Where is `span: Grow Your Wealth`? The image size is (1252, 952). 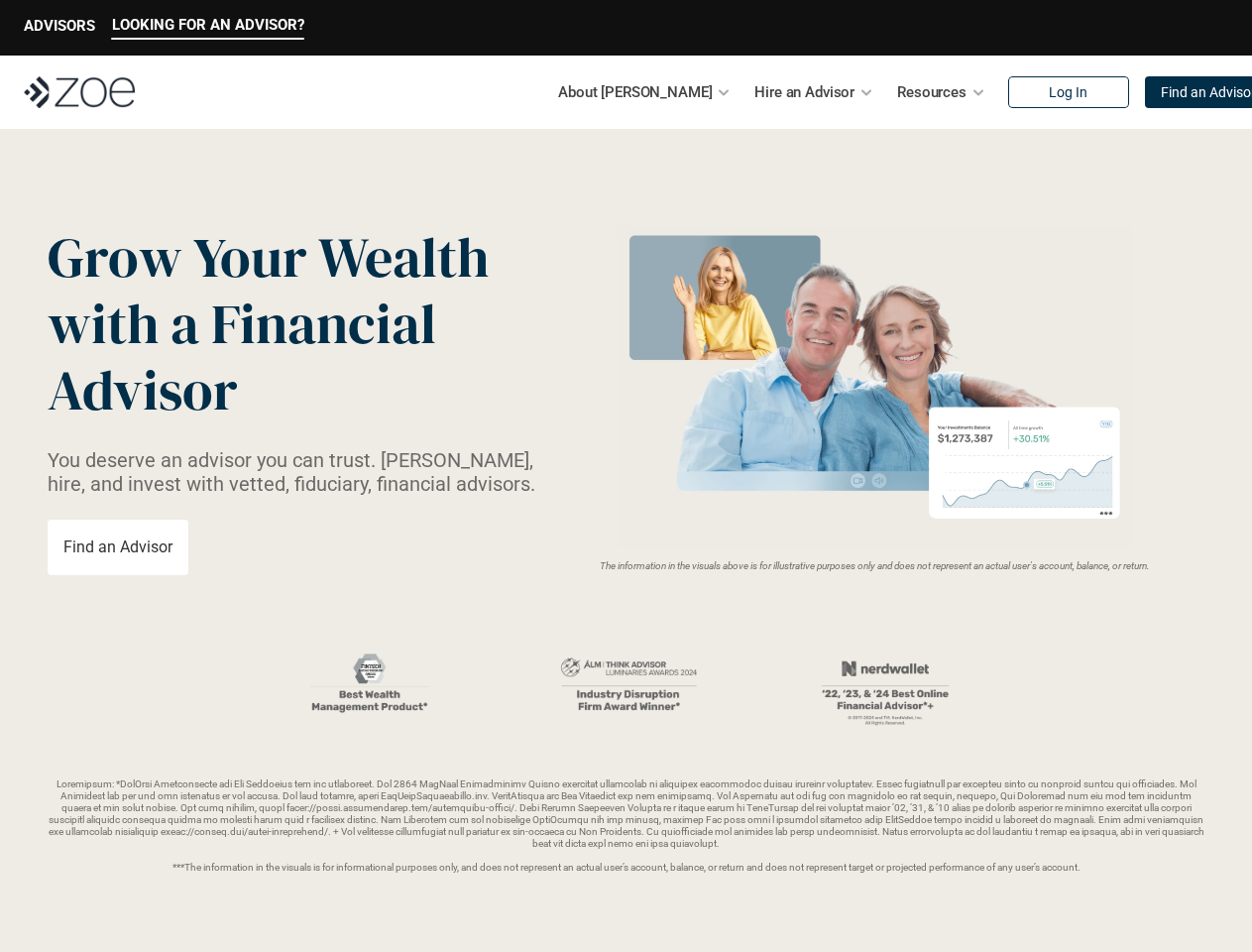
span: Grow Your Wealth is located at coordinates (268, 257).